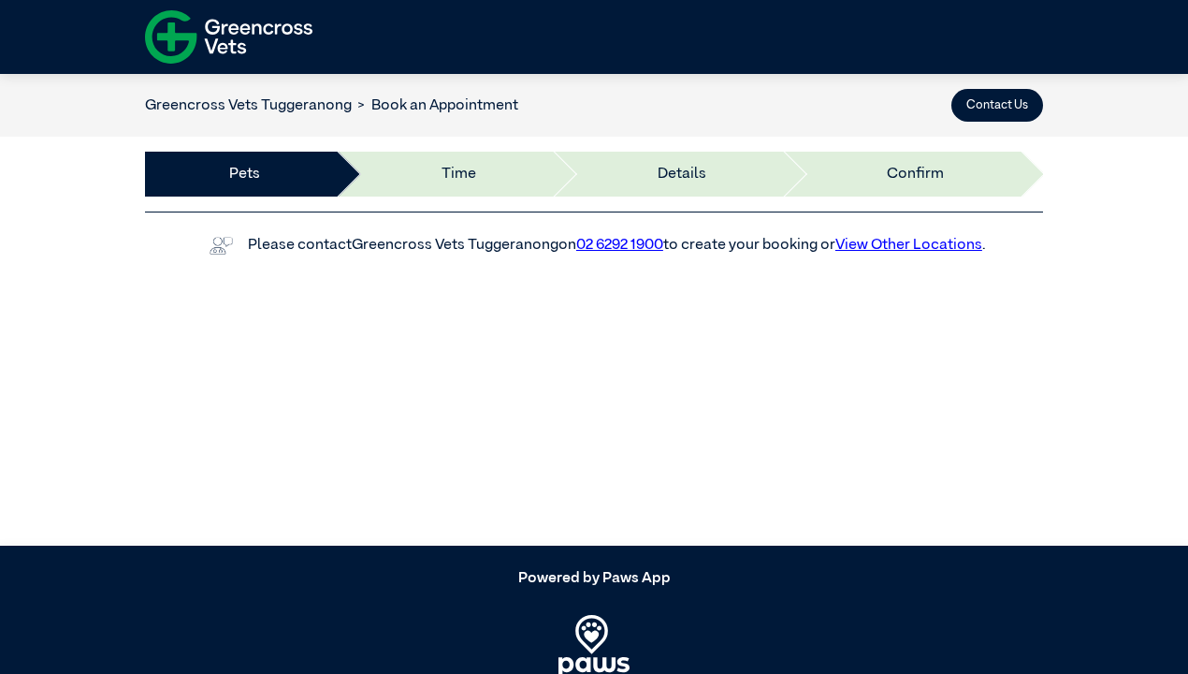  I want to click on h5: Powered by Paws App, so click(594, 578).